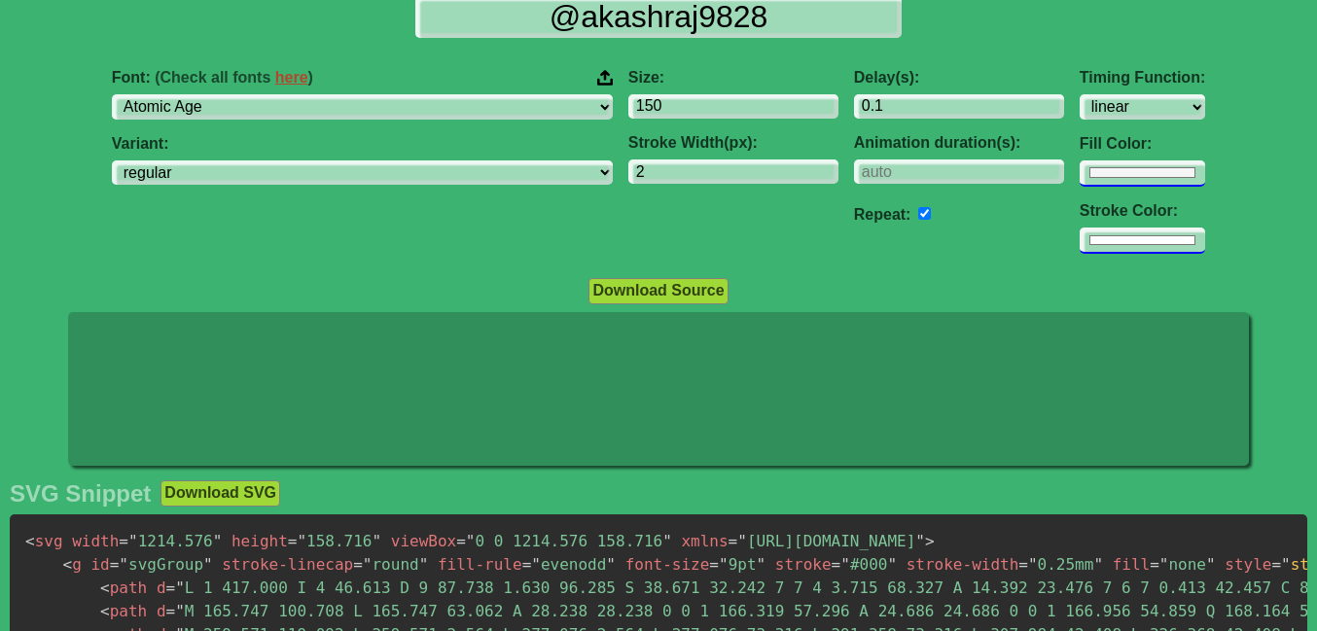 The width and height of the screenshot is (1317, 631). Describe the element at coordinates (569, 564) in the screenshot. I see `span: evenodd` at that location.